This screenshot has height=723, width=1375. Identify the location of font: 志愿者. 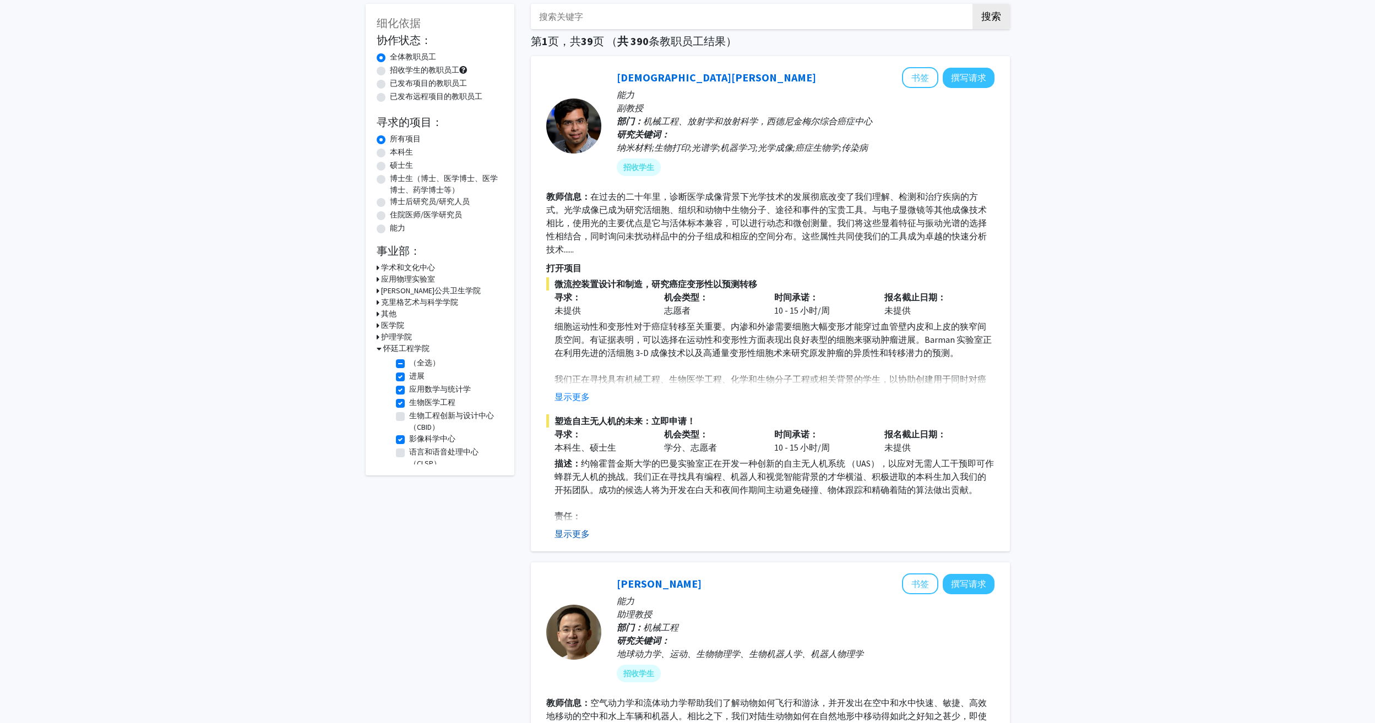
(677, 311).